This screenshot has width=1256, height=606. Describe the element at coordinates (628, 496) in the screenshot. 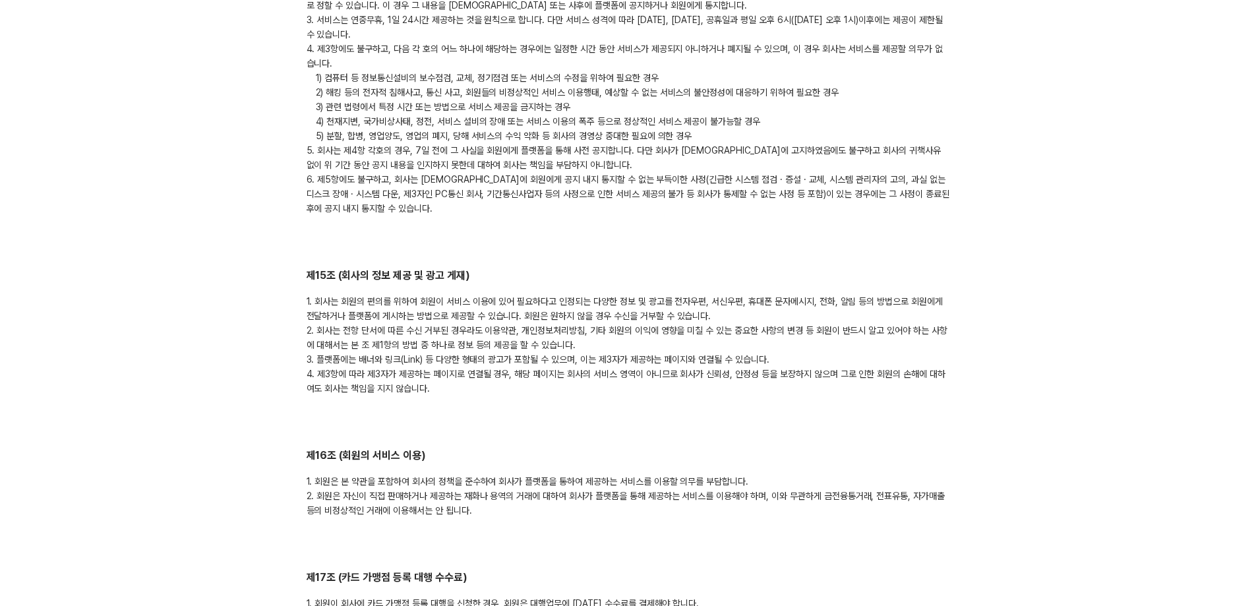

I see `div: 1. 회원은 본 약관을 포함하여 회사의 정책을 준수하여 회사가 플랫폼을 통하여 제공하는 서비스를 이용할 의무를 부담합니다. 2. 회원은 자신이 직접 판매하거나 제공하는 재화나...` at that location.